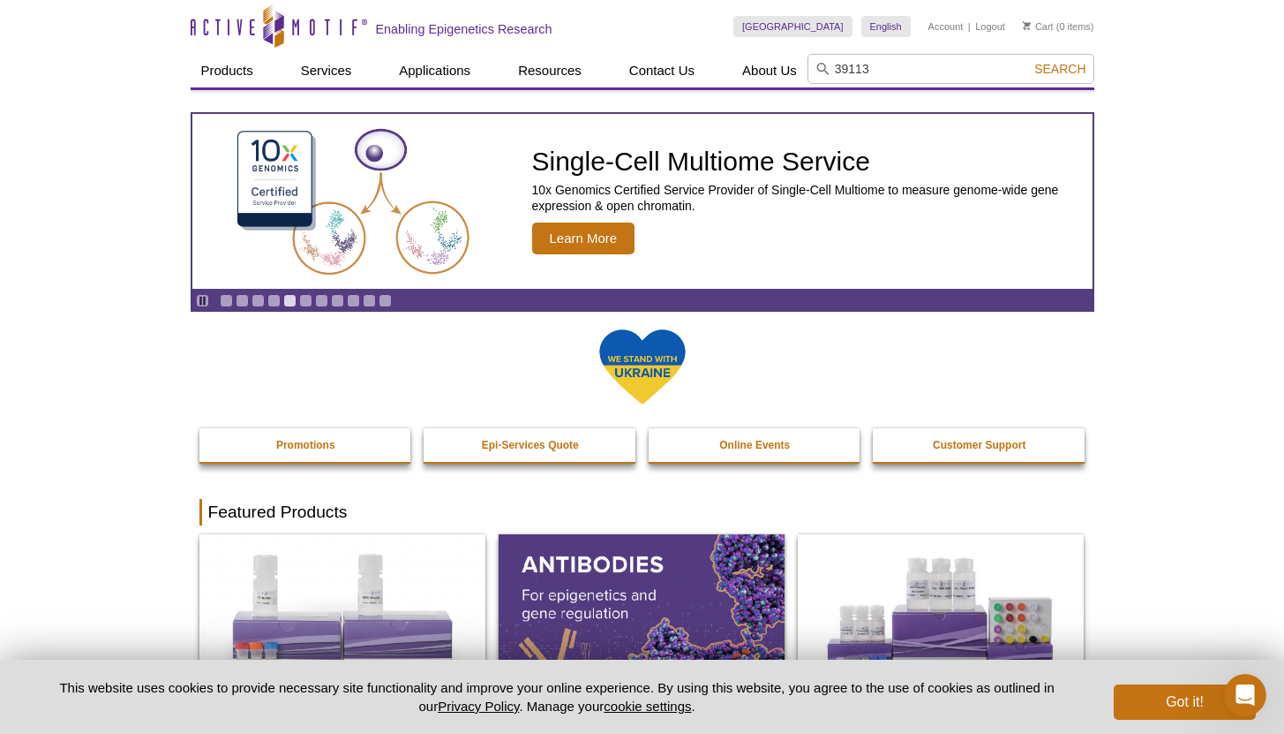  Describe the element at coordinates (531, 445) in the screenshot. I see `strong: Epi-Services Quote` at that location.